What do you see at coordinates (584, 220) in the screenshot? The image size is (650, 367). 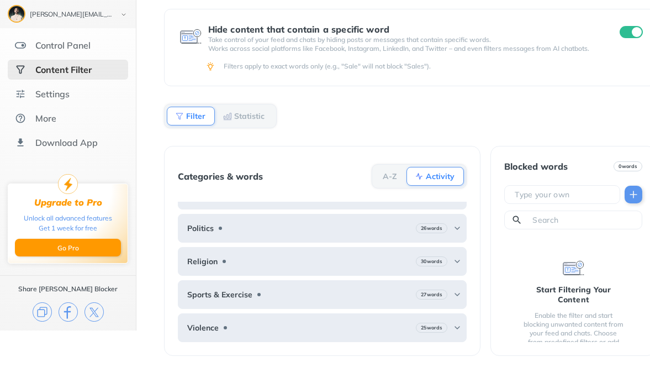 I see `input: Search` at bounding box center [584, 220].